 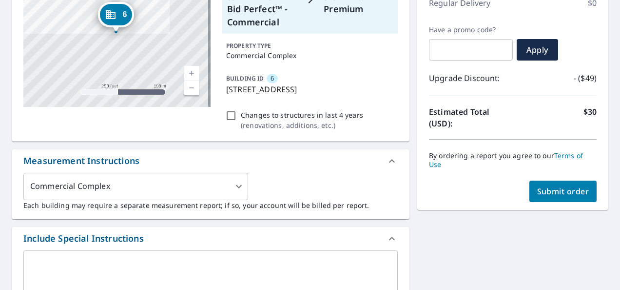 I want to click on span: Apply, so click(x=537, y=50).